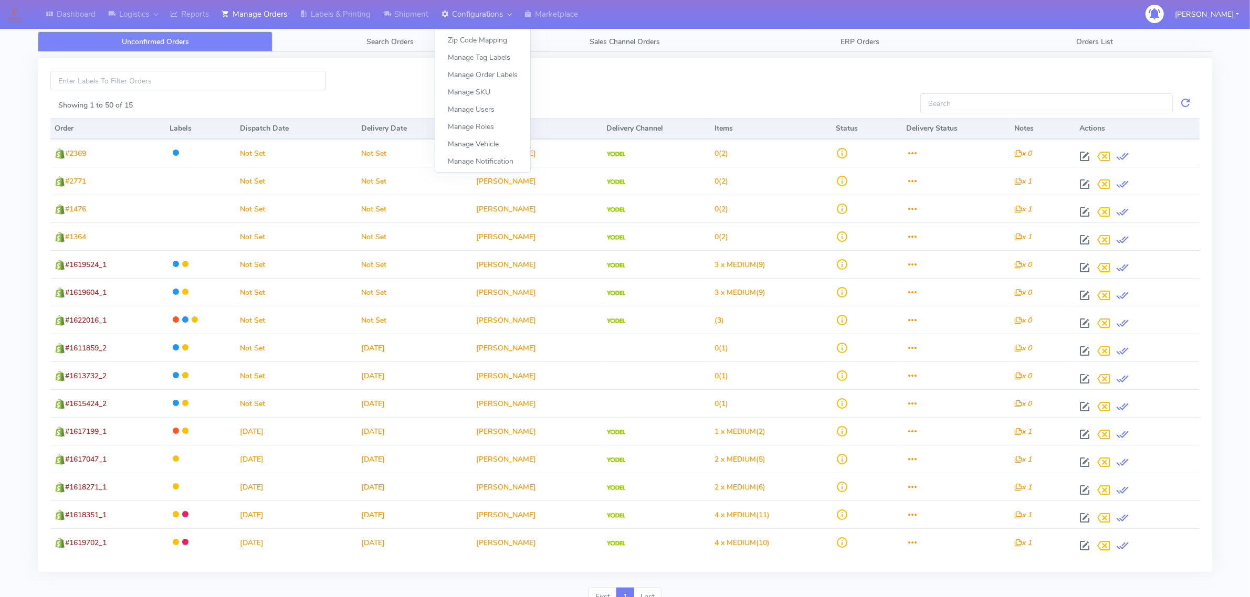  What do you see at coordinates (740, 265) in the screenshot?
I see `span: (9)` at bounding box center [740, 265].